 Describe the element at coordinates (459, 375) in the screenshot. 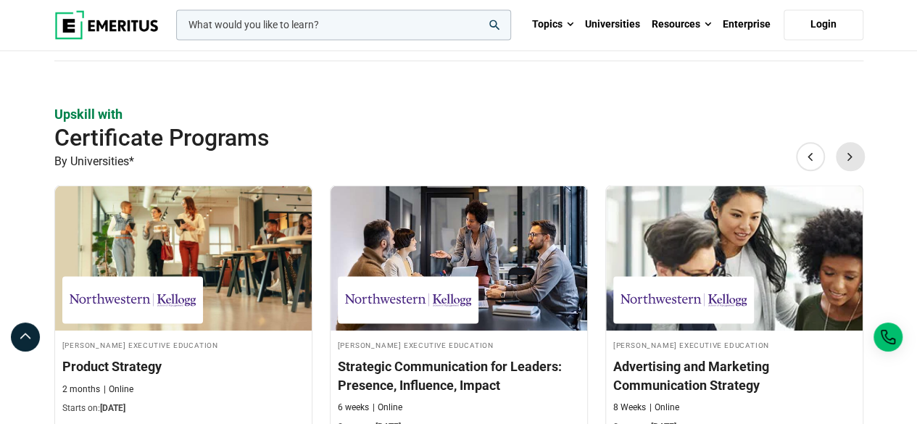

I see `h3: Strategic Communication for Leaders: Presence, Influence, Impact` at that location.